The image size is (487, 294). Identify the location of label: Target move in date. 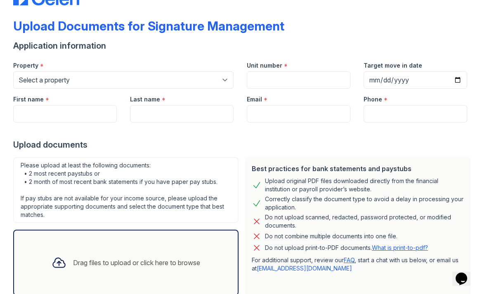
(393, 66).